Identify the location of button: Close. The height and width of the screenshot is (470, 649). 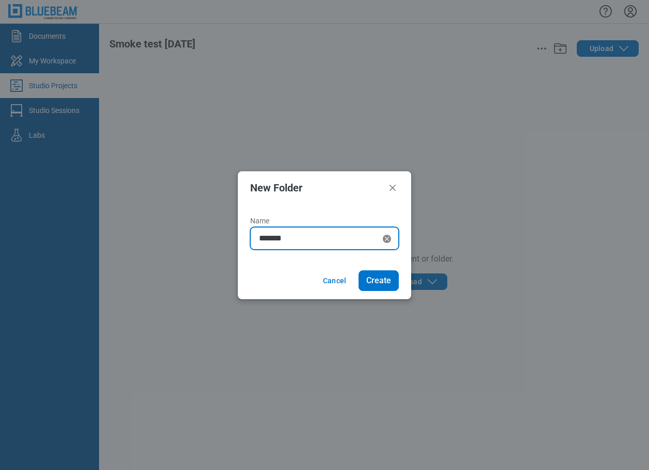
(393, 188).